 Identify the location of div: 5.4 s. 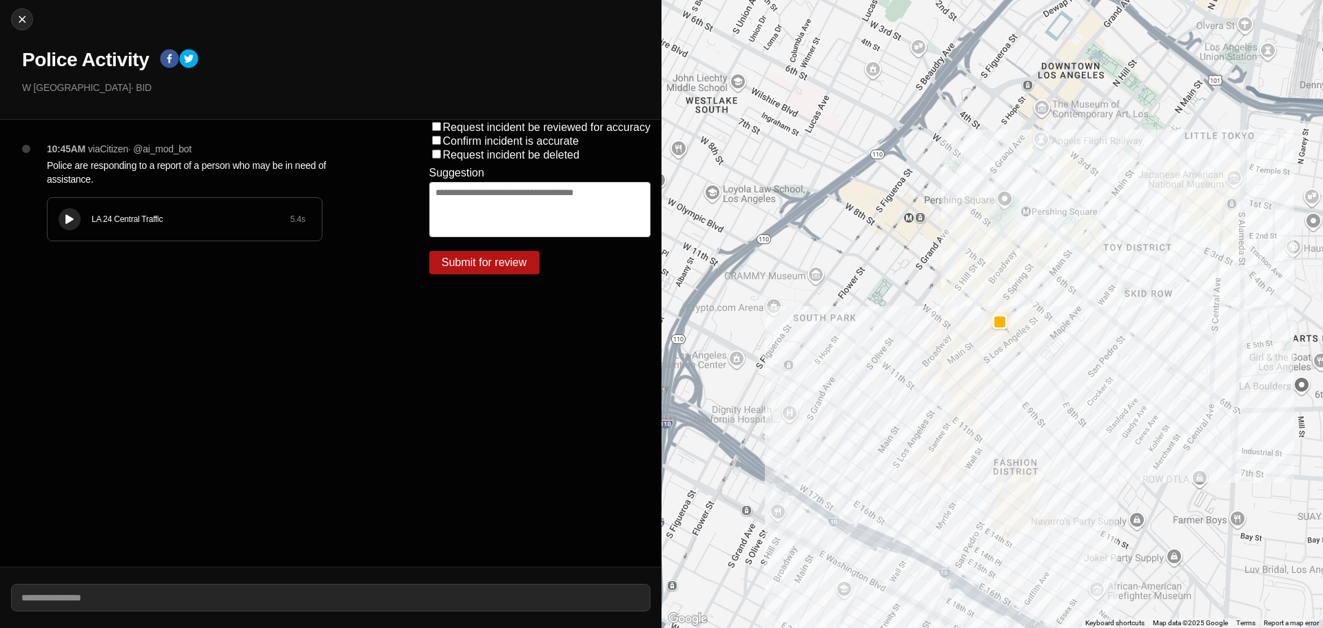
(298, 219).